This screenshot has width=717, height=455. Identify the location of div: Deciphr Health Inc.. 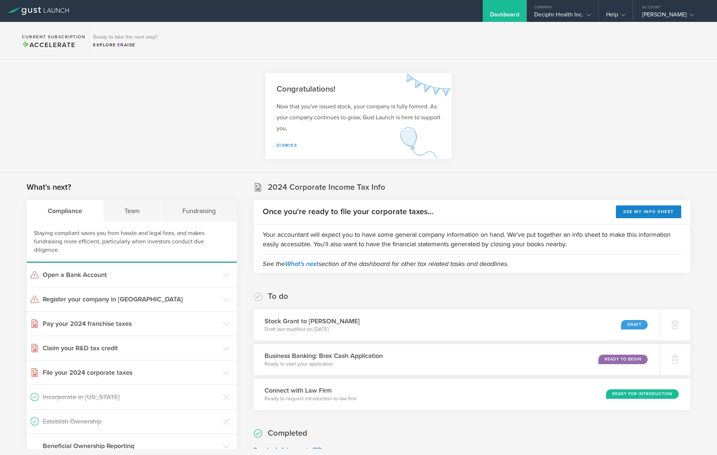
(563, 16).